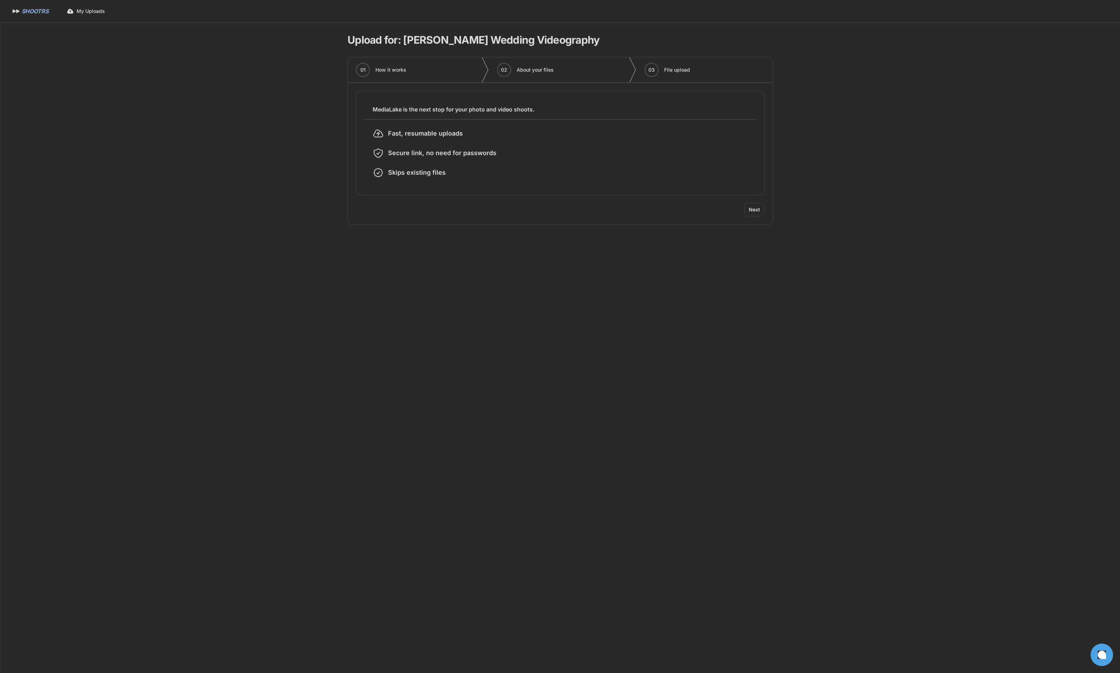  I want to click on span: Secure link, no need for passwords, so click(442, 153).